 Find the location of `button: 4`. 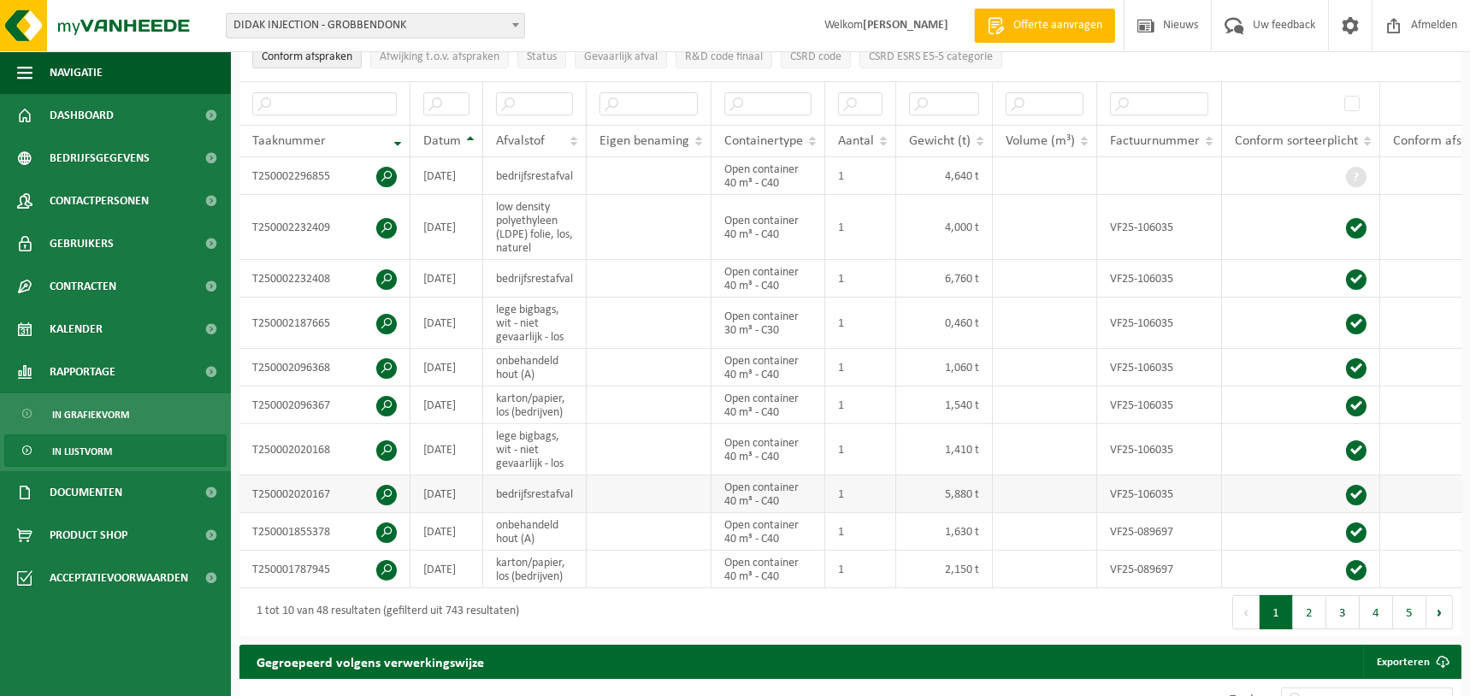

button: 4 is located at coordinates (1376, 612).